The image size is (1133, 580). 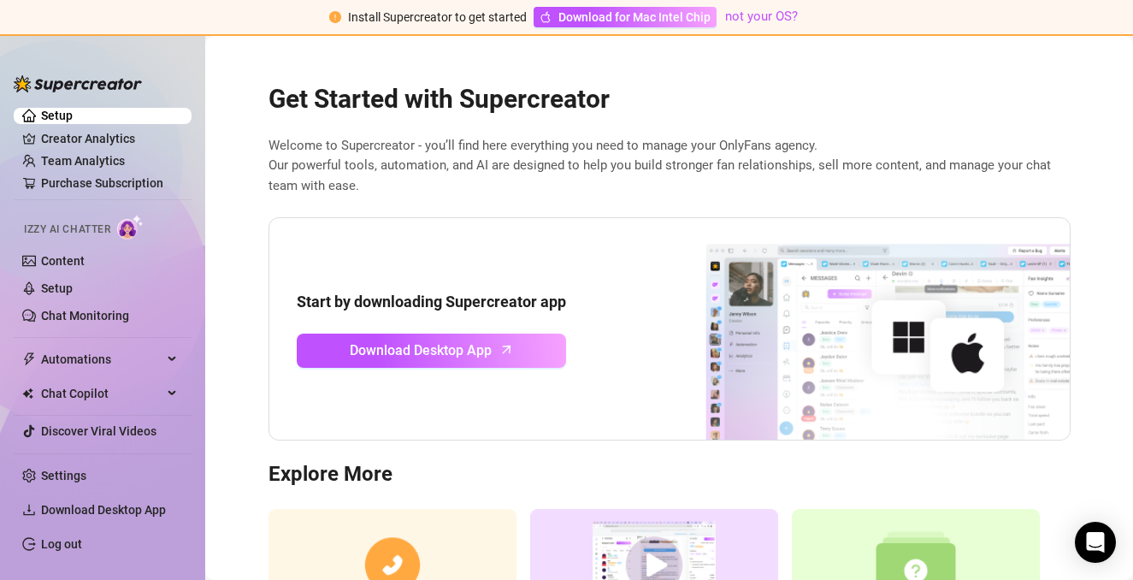 I want to click on span: thunderbolt, so click(x=29, y=359).